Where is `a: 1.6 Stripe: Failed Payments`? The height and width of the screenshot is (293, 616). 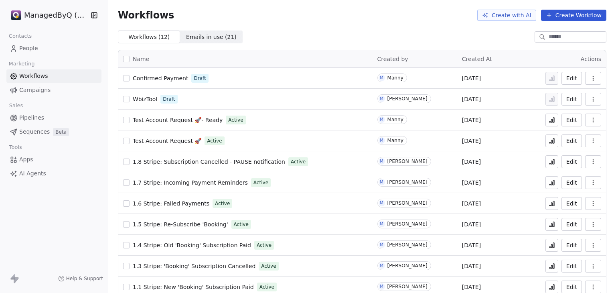 a: 1.6 Stripe: Failed Payments is located at coordinates (171, 203).